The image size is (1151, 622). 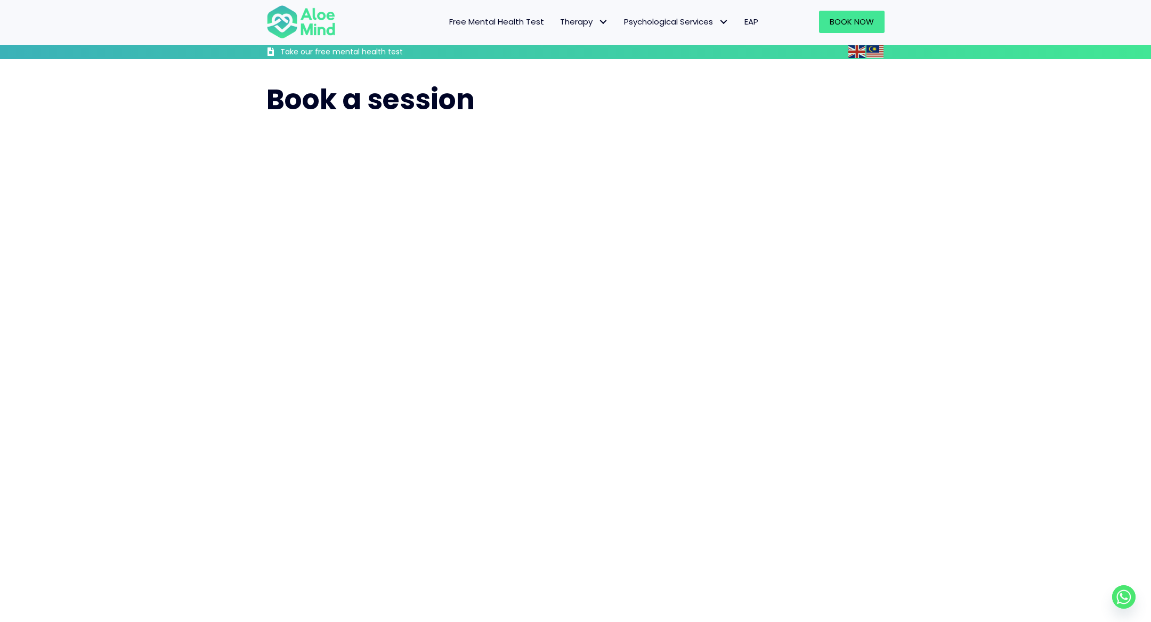 I want to click on a: Take our free mental health test, so click(x=363, y=53).